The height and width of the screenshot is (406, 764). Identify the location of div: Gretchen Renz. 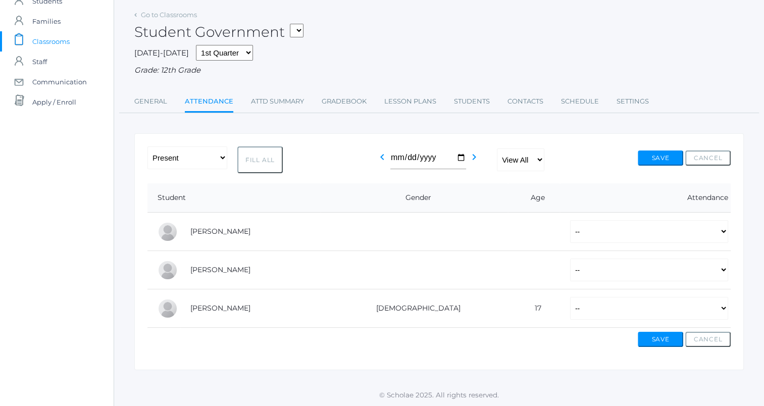
(168, 270).